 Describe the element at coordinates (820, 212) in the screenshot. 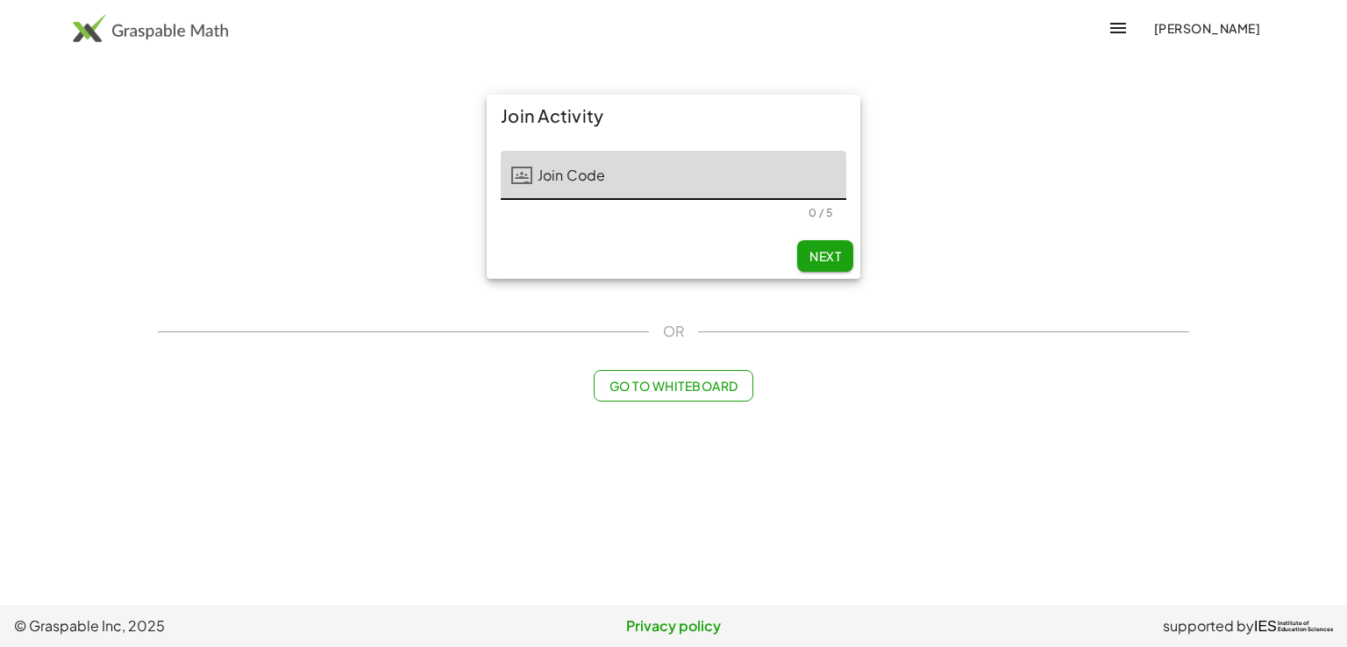

I see `div: 0 / 5` at that location.